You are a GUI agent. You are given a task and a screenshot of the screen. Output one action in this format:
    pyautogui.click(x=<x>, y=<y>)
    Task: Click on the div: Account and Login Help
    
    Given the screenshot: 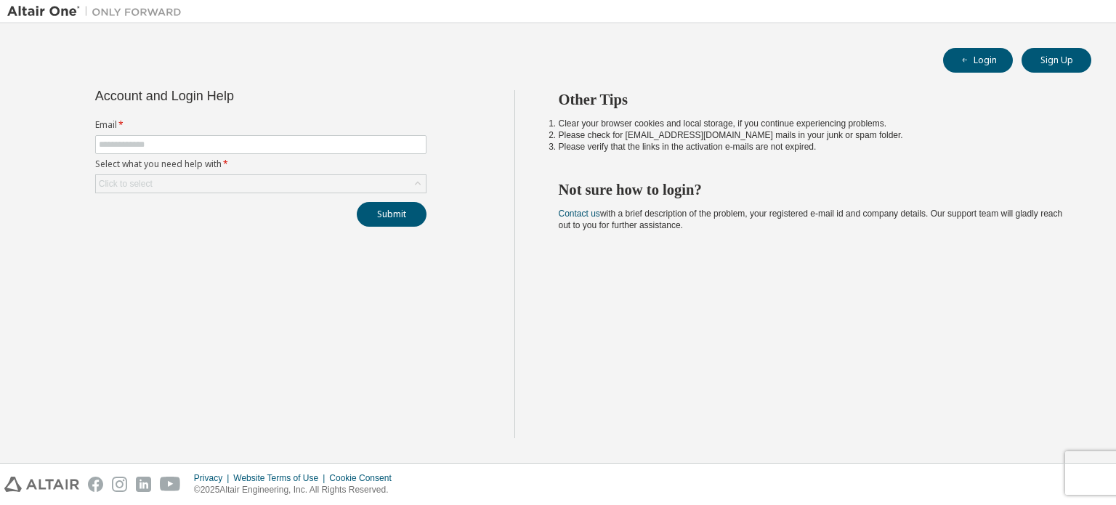 What is the action you would take?
    pyautogui.click(x=227, y=96)
    